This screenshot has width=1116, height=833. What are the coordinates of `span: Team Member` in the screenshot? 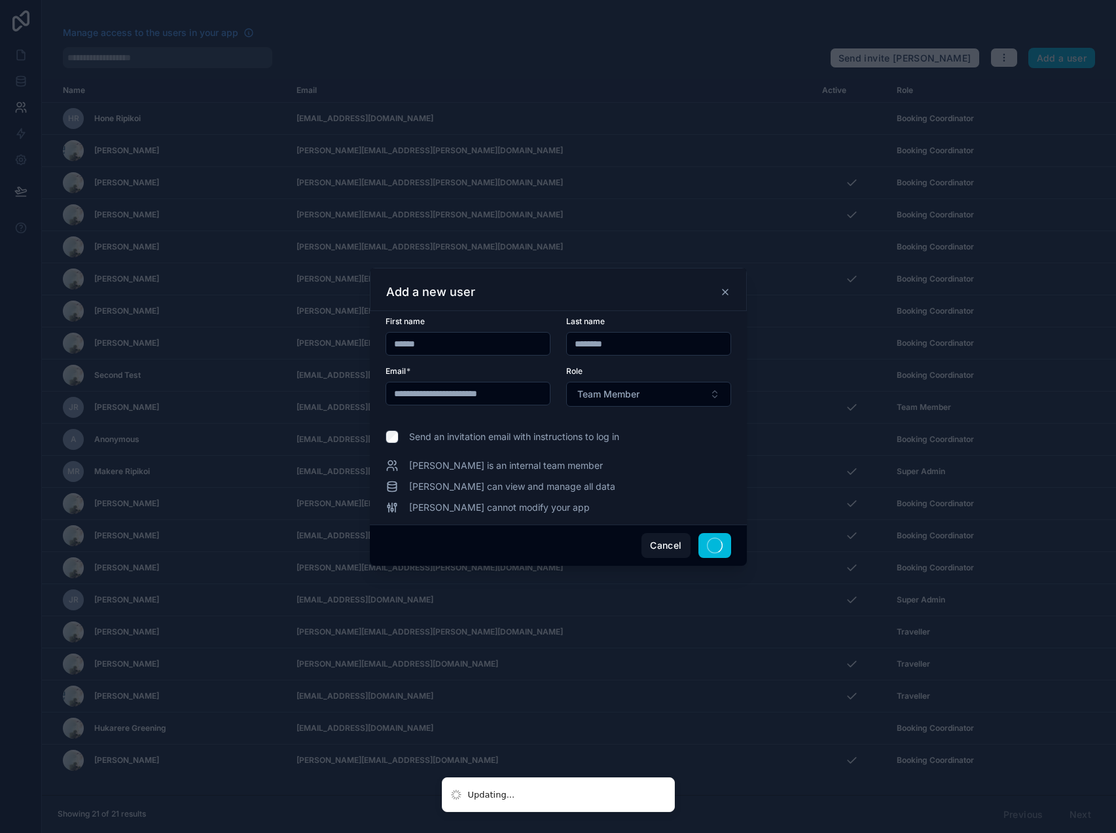 It's located at (608, 394).